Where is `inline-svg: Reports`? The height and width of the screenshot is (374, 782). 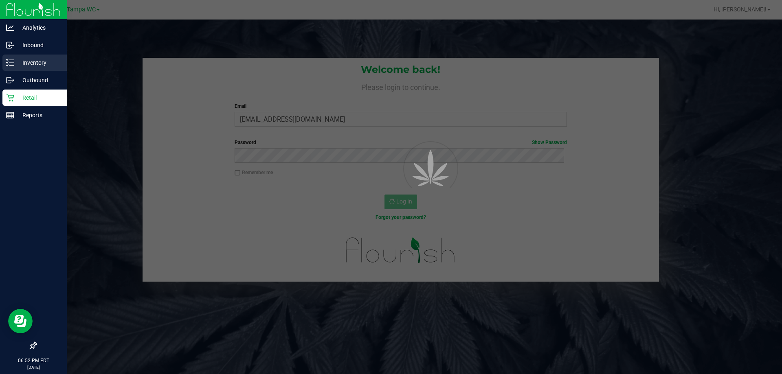
inline-svg: Reports is located at coordinates (10, 115).